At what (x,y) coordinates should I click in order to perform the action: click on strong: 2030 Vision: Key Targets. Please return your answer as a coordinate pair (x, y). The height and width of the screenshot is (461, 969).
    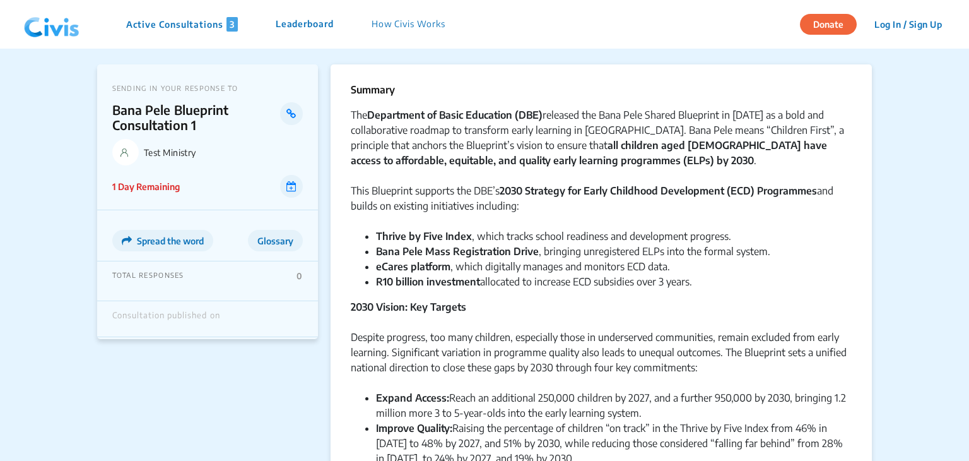
    Looking at the image, I should click on (408, 307).